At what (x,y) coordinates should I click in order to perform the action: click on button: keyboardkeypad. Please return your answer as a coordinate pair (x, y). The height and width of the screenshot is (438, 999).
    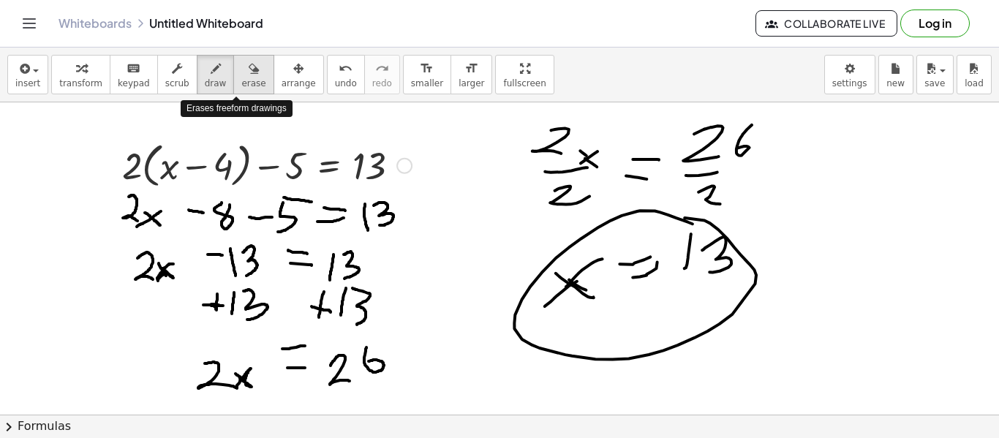
    Looking at the image, I should click on (134, 75).